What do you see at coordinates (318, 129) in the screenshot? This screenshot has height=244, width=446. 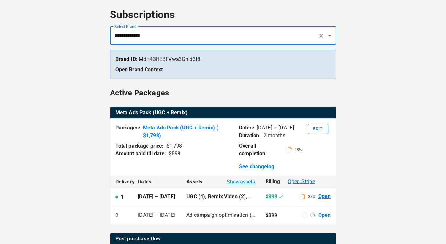 I see `button: Edit` at bounding box center [318, 129].